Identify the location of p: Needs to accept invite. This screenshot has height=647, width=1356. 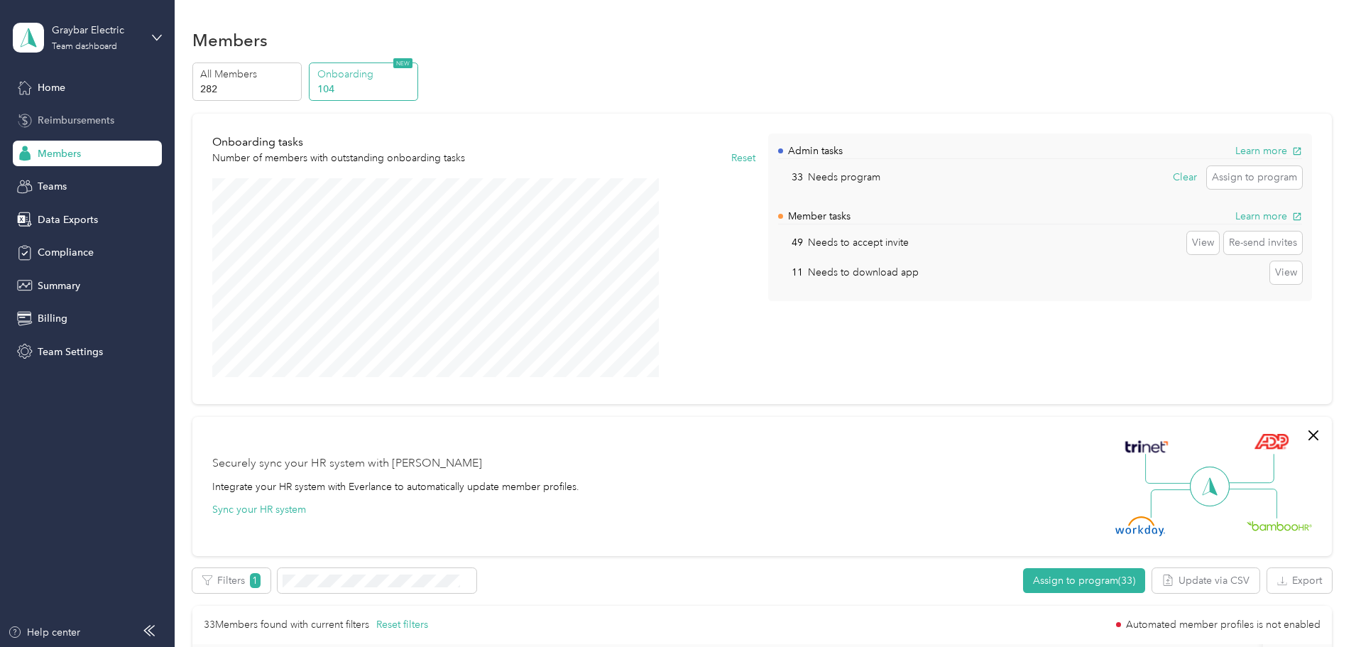
(858, 242).